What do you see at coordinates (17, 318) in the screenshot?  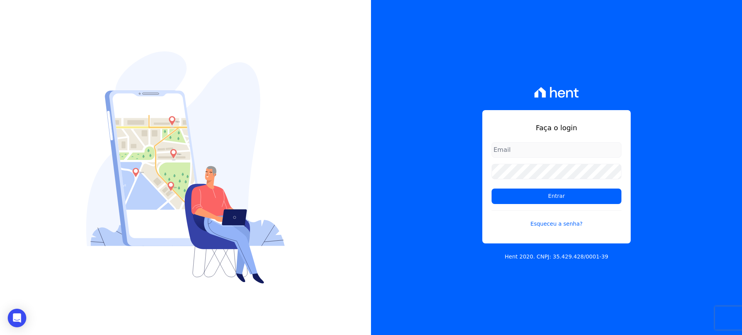 I see `div: Open Intercom Messenger` at bounding box center [17, 318].